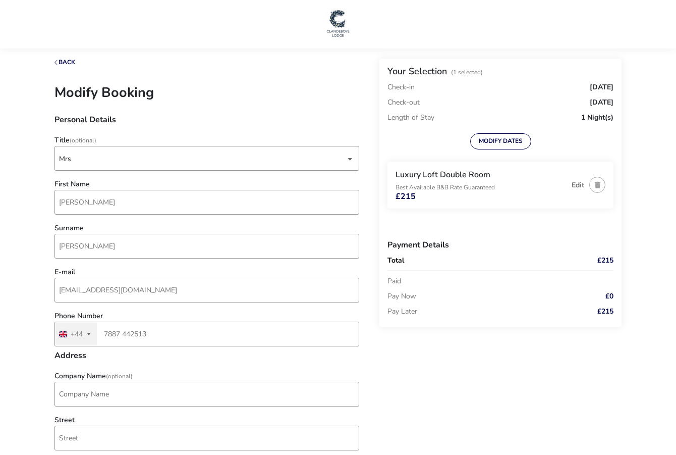 Image resolution: width=676 pixels, height=455 pixels. I want to click on p: Check-out, so click(404, 102).